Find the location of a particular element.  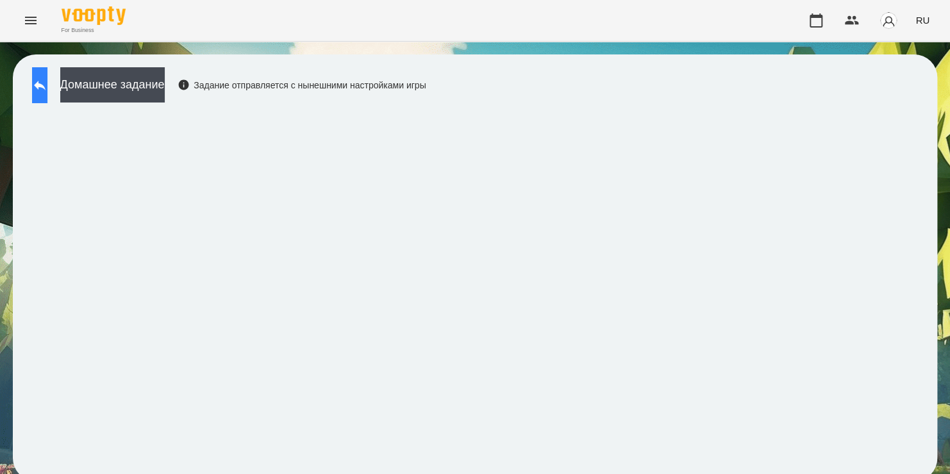

button: RU is located at coordinates (922, 20).